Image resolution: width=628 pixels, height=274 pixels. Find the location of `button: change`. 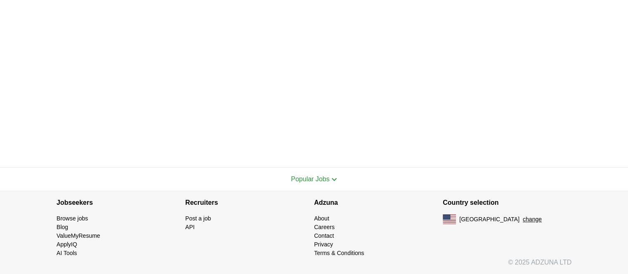

button: change is located at coordinates (532, 220).